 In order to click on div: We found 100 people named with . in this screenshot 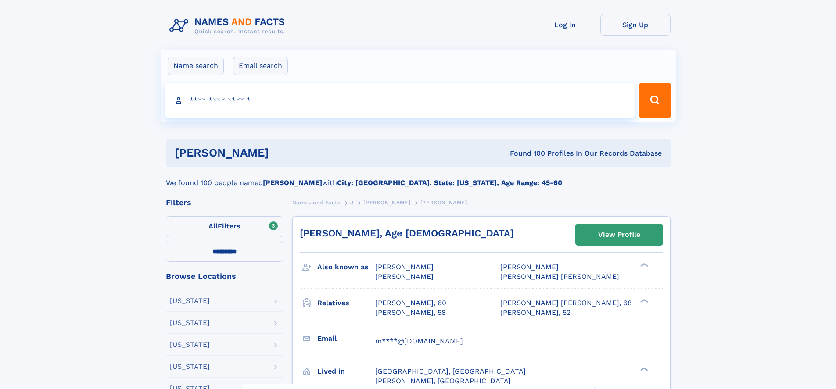, I will do `click(418, 178)`.